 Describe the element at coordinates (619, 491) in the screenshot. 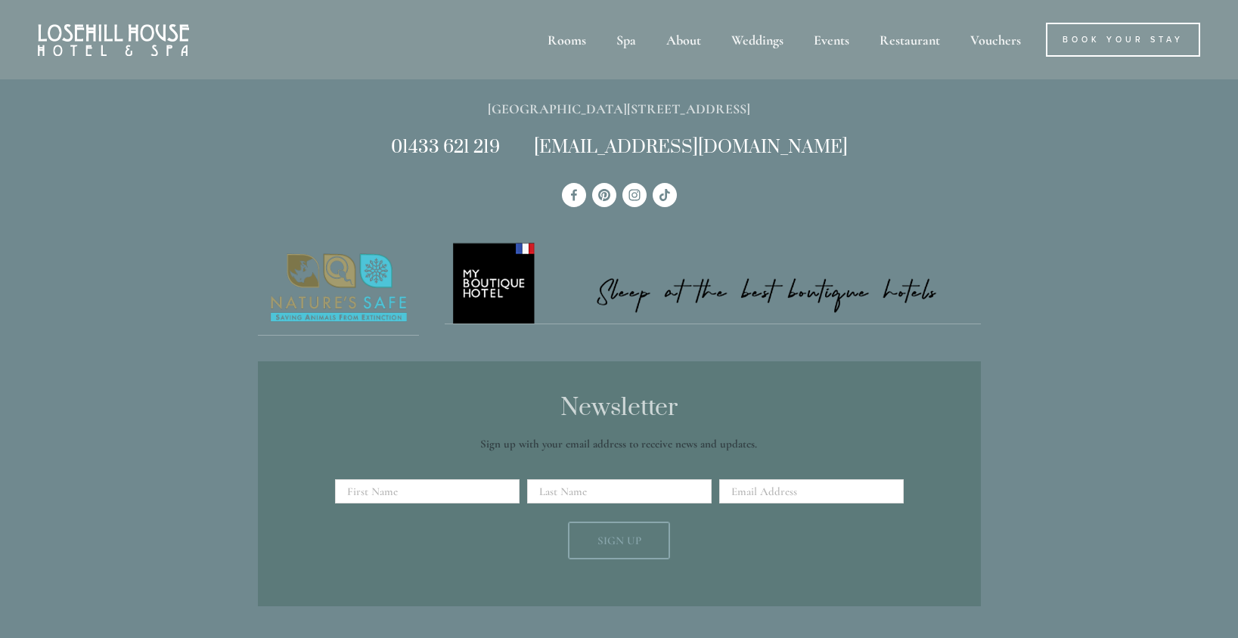

I see `input: Last Name` at that location.